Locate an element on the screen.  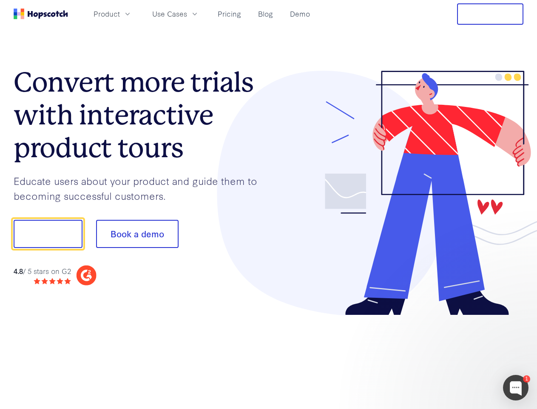
strong: 4.8 is located at coordinates (18, 270).